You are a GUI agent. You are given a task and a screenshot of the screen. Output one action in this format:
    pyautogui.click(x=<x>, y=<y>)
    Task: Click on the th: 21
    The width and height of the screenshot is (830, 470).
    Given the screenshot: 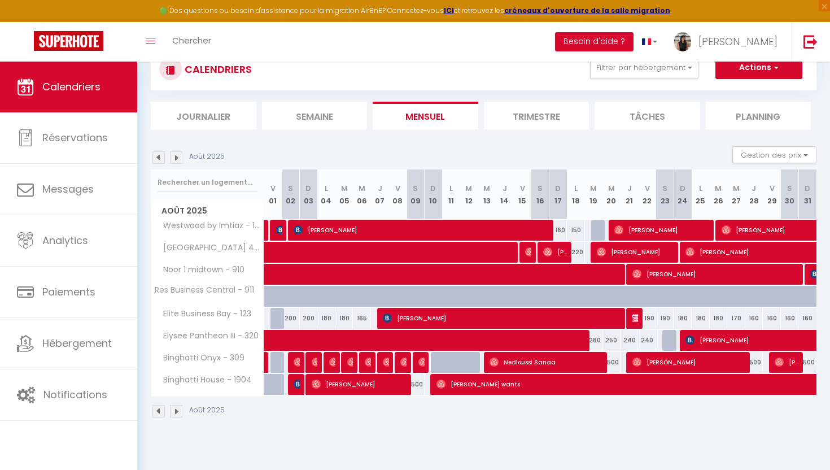 What is the action you would take?
    pyautogui.click(x=630, y=194)
    